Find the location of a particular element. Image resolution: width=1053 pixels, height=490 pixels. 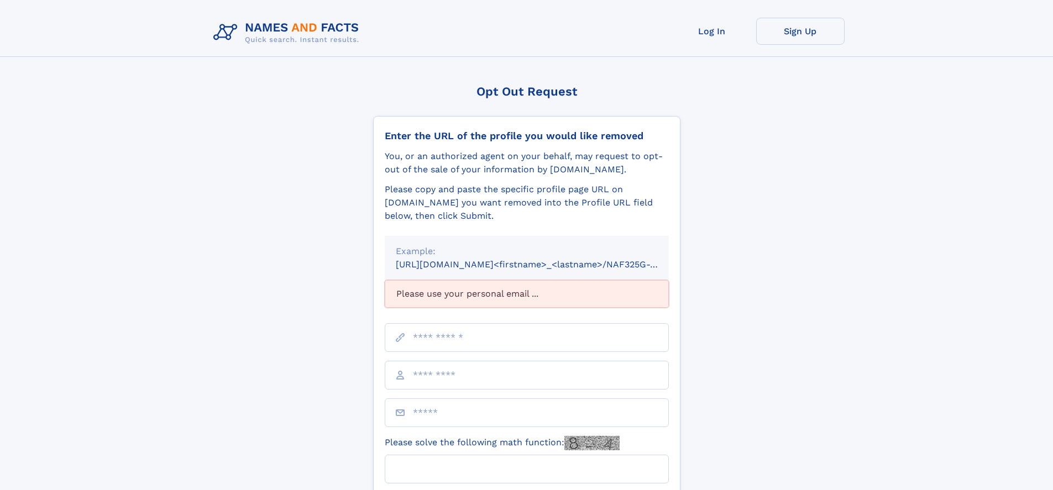

div: Opt Out Request is located at coordinates (527, 91).